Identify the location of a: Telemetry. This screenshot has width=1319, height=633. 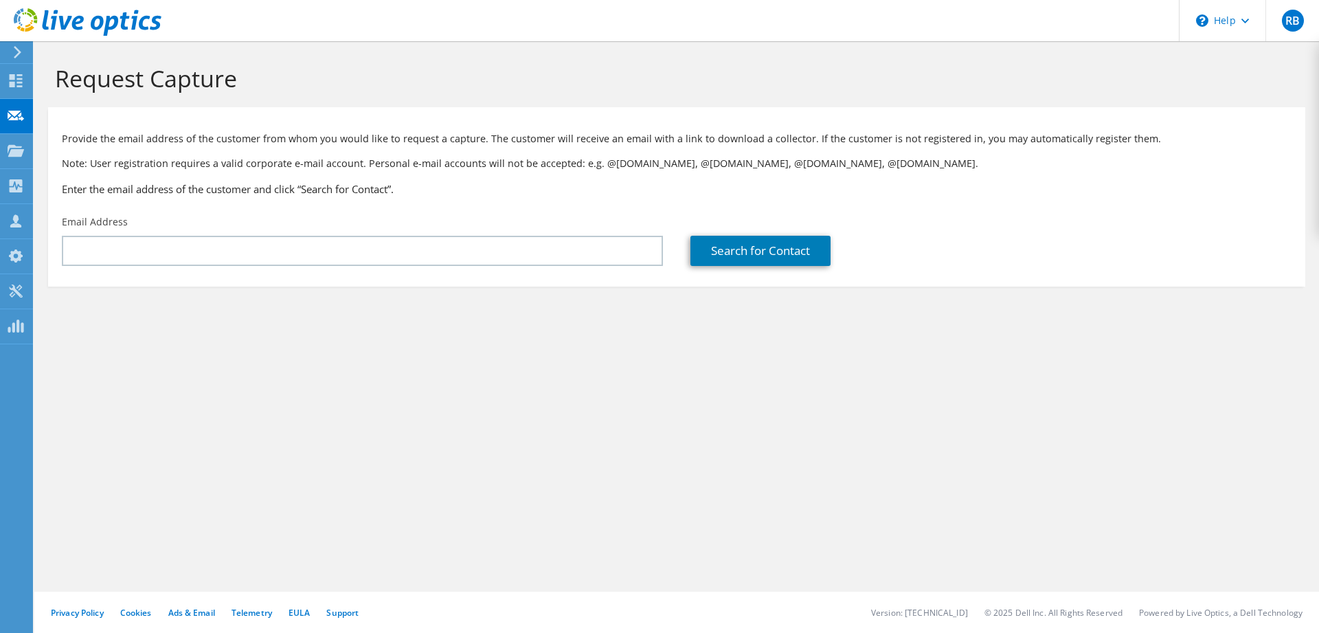
(251, 612).